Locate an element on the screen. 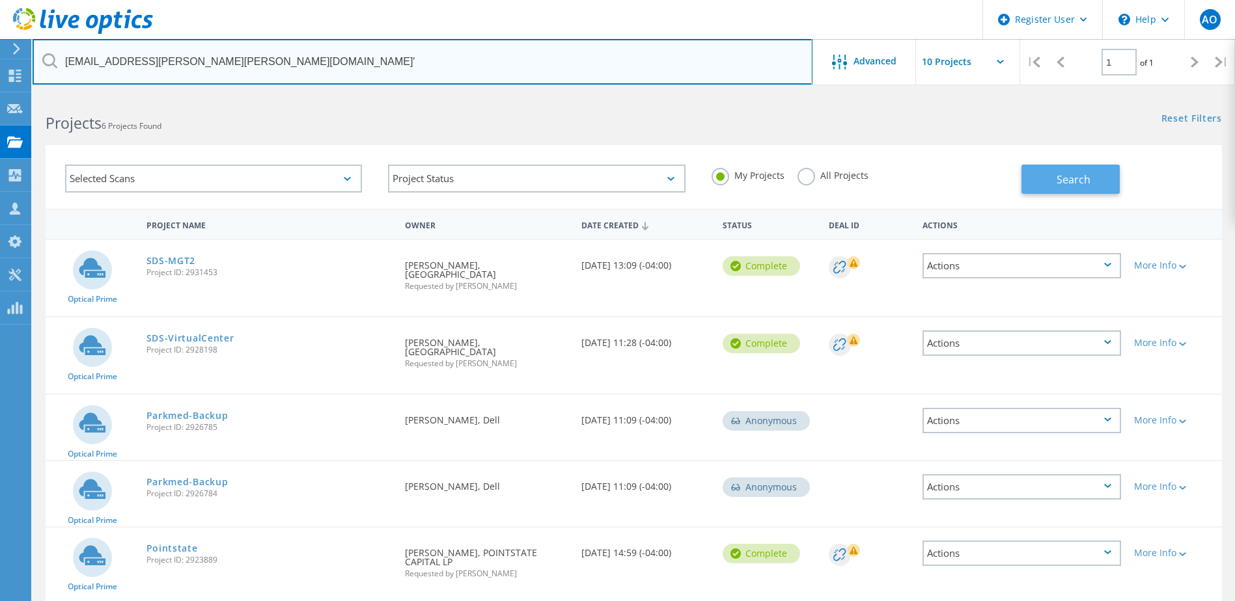 The height and width of the screenshot is (601, 1235). div: Project Status is located at coordinates (536, 178).